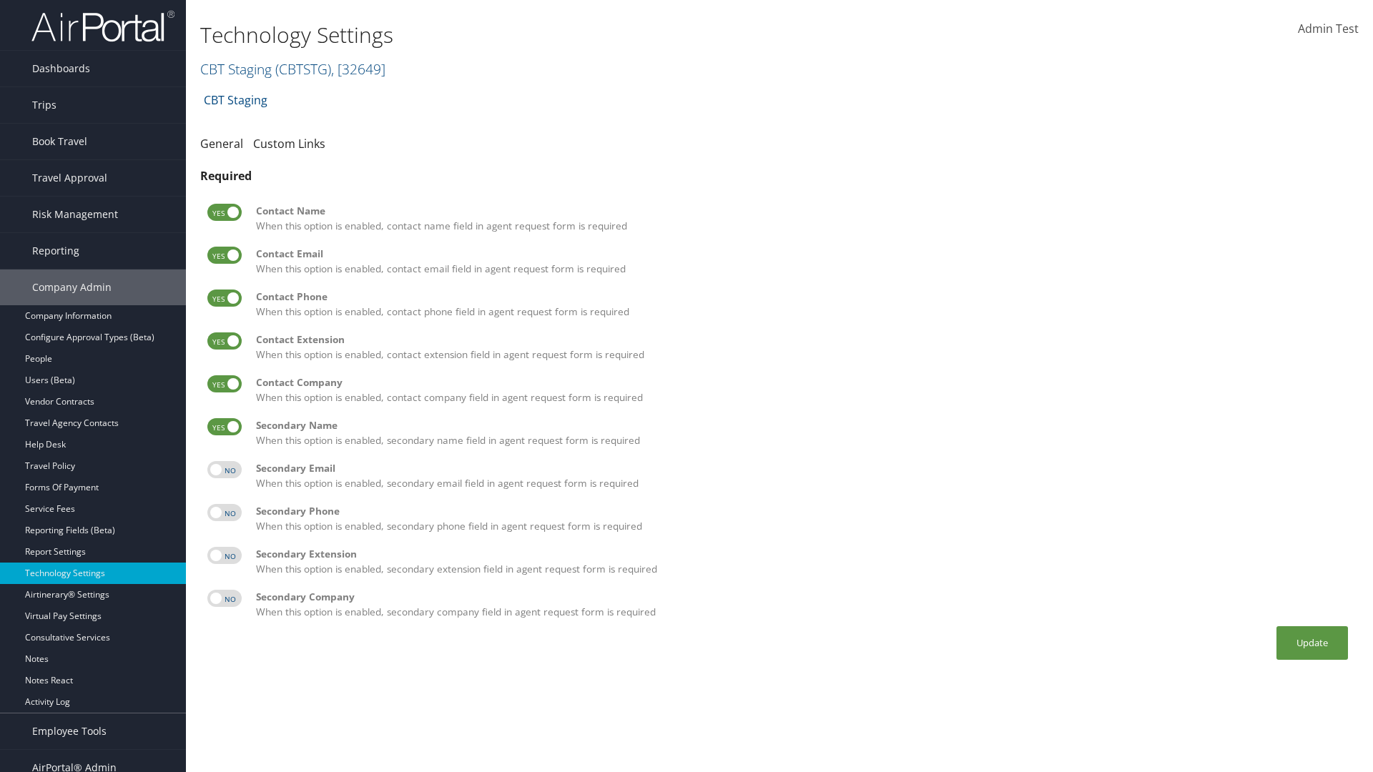 The image size is (1373, 772). Describe the element at coordinates (804, 511) in the screenshot. I see `div: Secondary Phone` at that location.